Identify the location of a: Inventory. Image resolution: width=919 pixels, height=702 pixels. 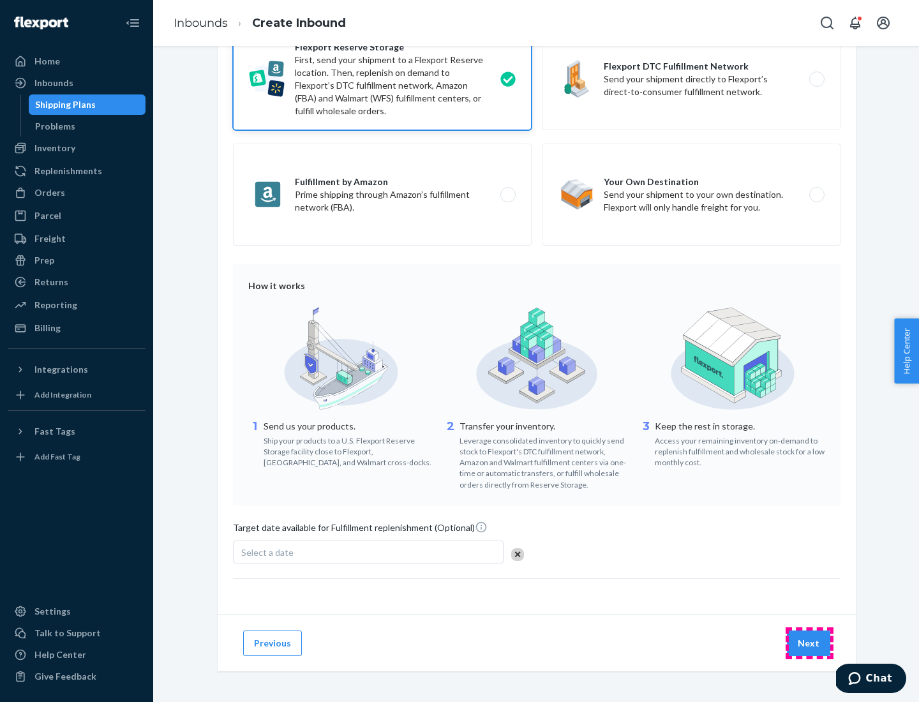
(77, 148).